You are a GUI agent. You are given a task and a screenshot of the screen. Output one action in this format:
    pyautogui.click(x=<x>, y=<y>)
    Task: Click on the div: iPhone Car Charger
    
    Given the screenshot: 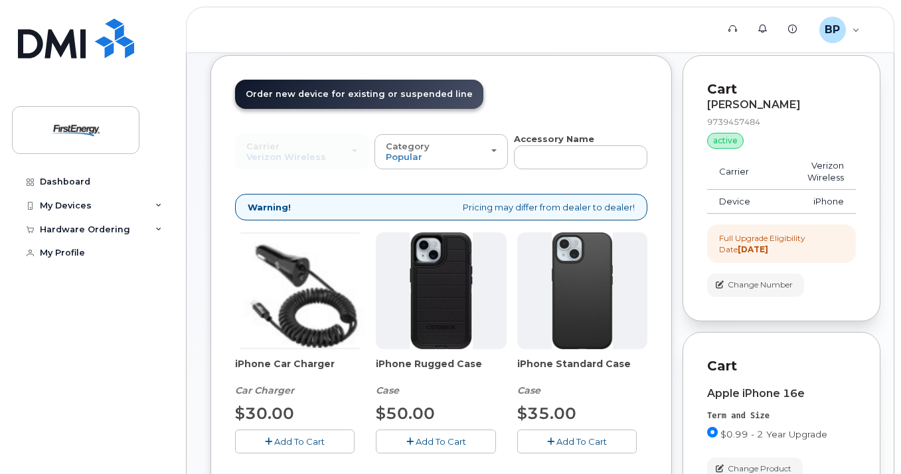 What is the action you would take?
    pyautogui.click(x=300, y=377)
    